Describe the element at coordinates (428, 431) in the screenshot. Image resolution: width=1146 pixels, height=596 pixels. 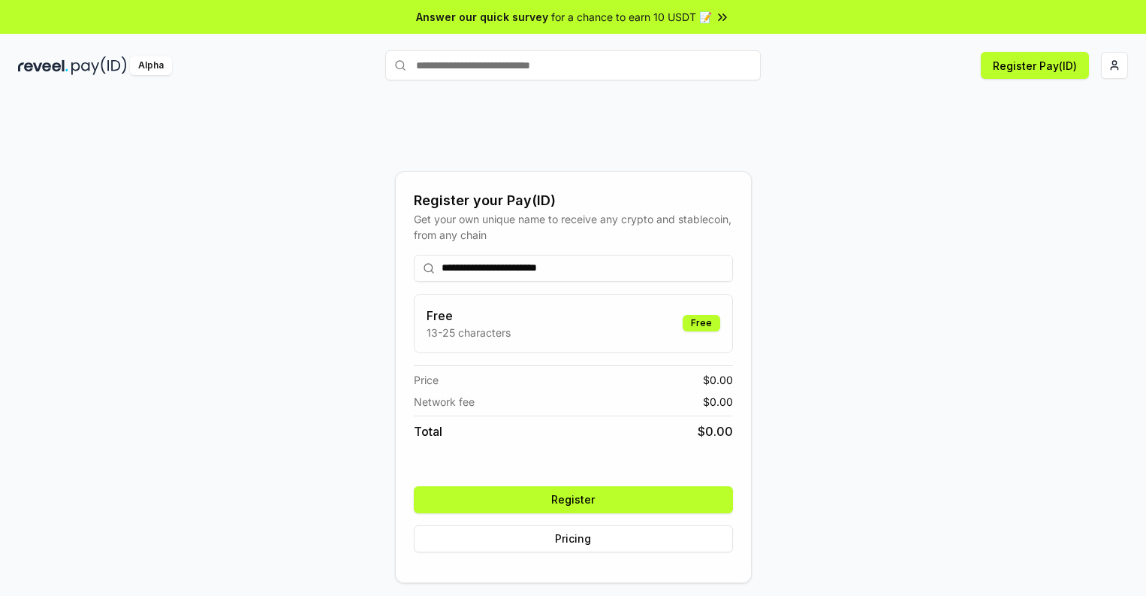
I see `span: Total` at that location.